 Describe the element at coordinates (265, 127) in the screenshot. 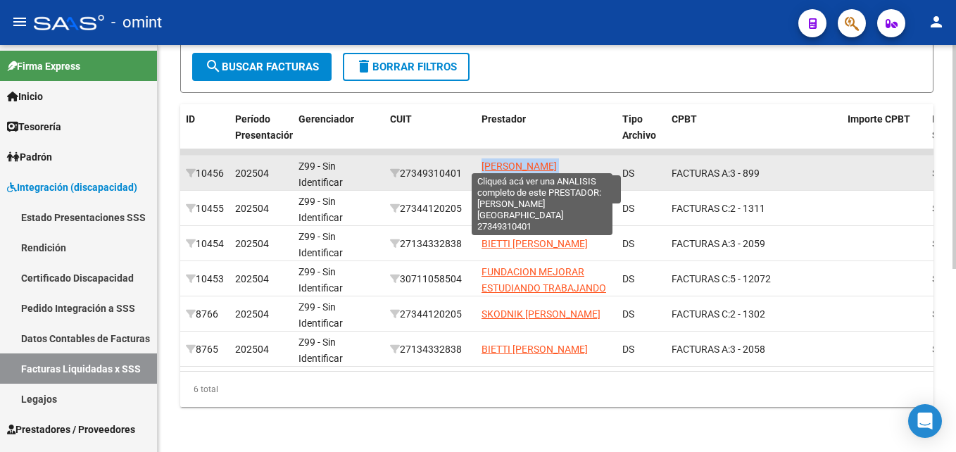

I see `span: Período Presentación` at that location.